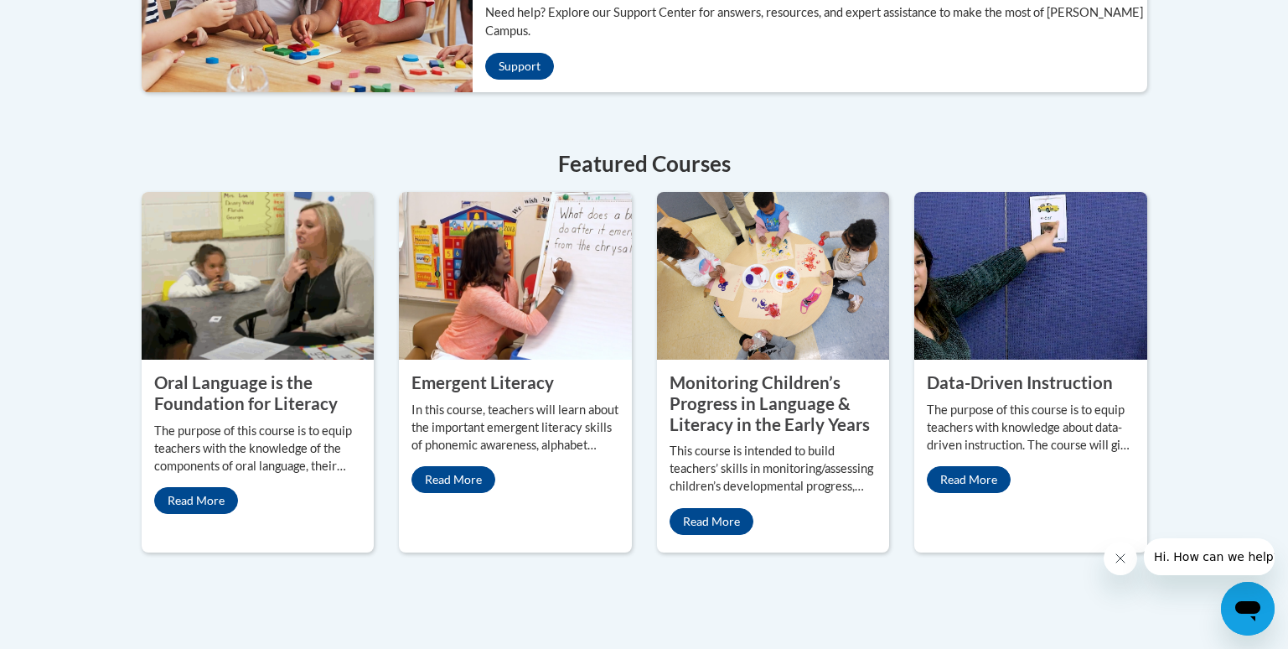 The width and height of the screenshot is (1288, 649). Describe the element at coordinates (515, 276) in the screenshot. I see `img: Emergent Literacy` at that location.